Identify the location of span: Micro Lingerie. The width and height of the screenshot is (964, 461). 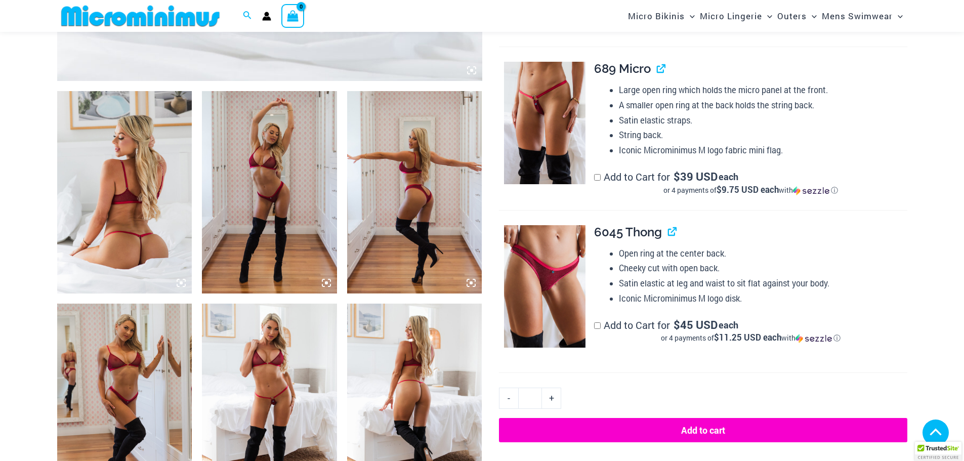
(731, 16).